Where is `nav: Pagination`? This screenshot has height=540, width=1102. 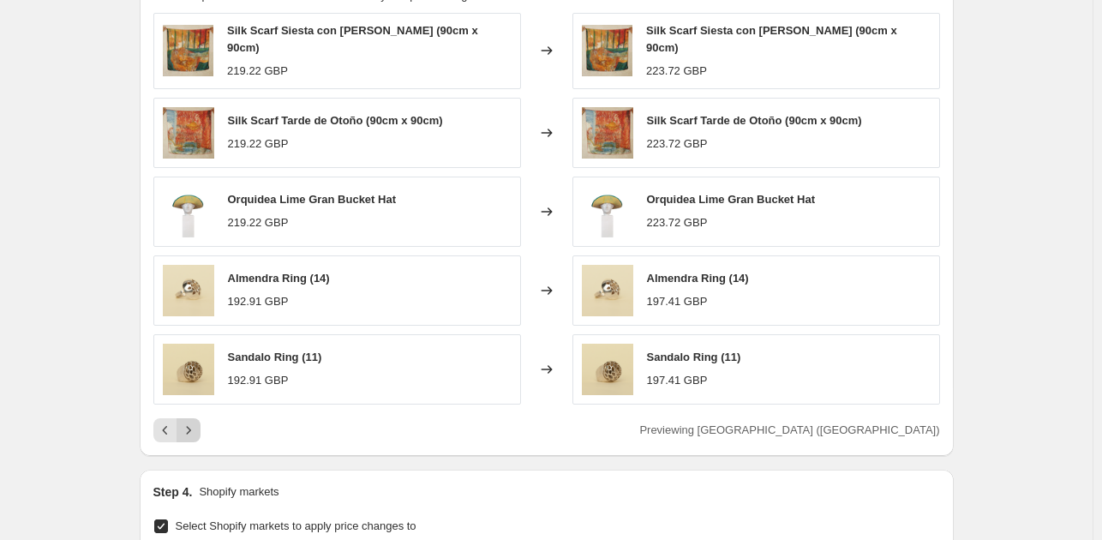 nav: Pagination is located at coordinates (177, 430).